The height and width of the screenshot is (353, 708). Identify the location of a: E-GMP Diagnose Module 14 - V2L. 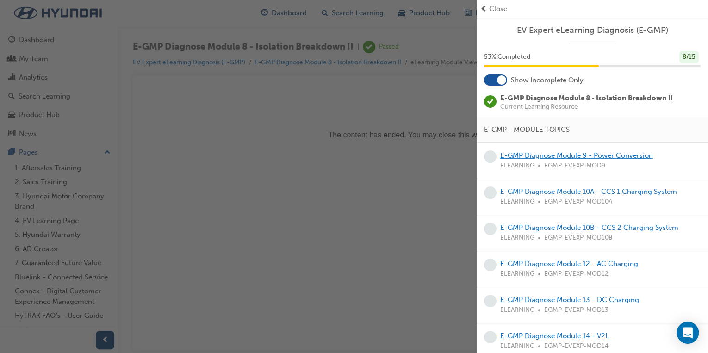
(554, 336).